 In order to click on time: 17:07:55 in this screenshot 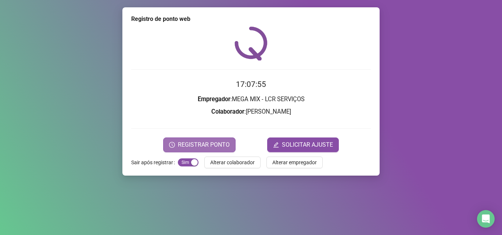, I will do `click(251, 84)`.